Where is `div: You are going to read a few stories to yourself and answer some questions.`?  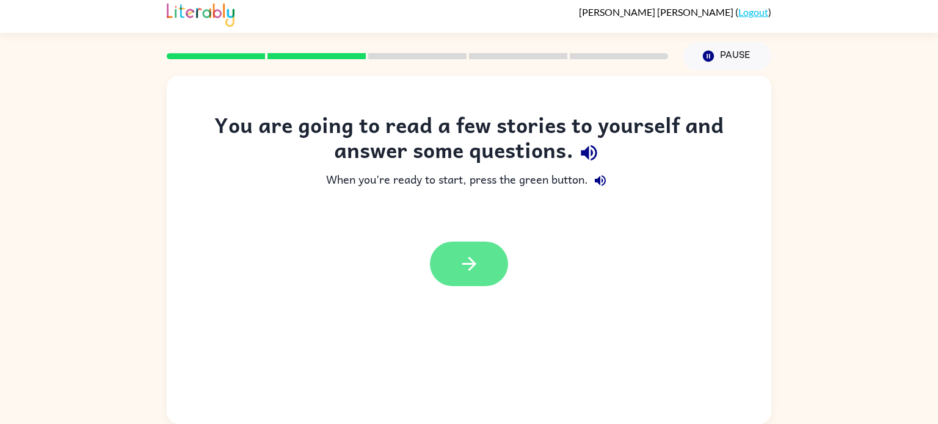
div: You are going to read a few stories to yourself and answer some questions. is located at coordinates (469, 140).